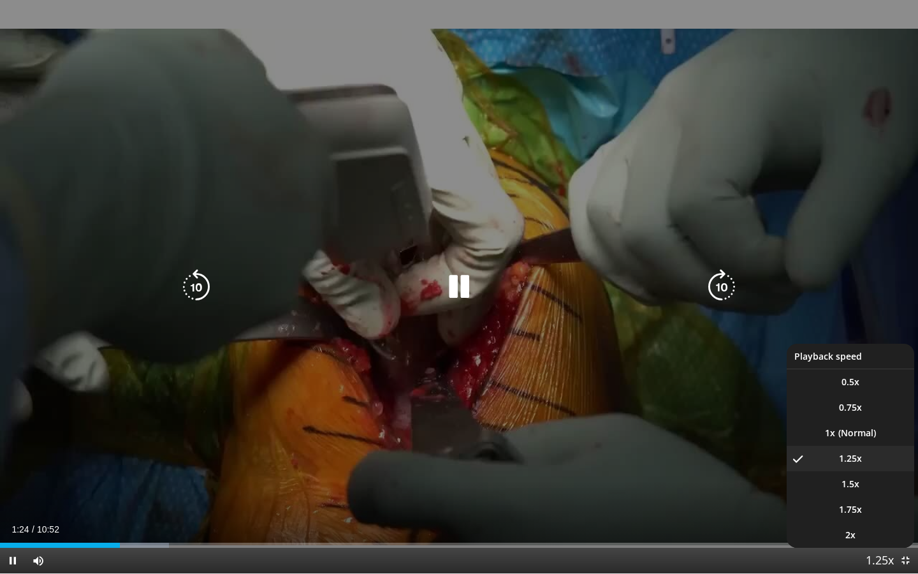  Describe the element at coordinates (851, 510) in the screenshot. I see `span: 1.75x` at that location.